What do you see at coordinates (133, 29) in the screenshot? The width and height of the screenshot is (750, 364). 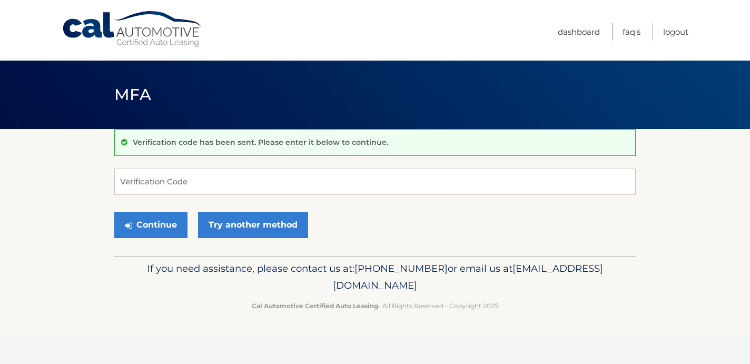 I see `a: Cal Automotive` at bounding box center [133, 29].